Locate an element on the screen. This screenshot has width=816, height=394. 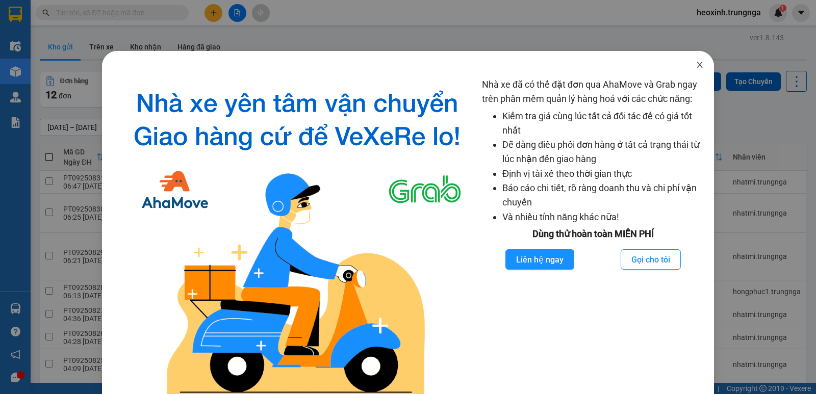
button: Close is located at coordinates (700, 65).